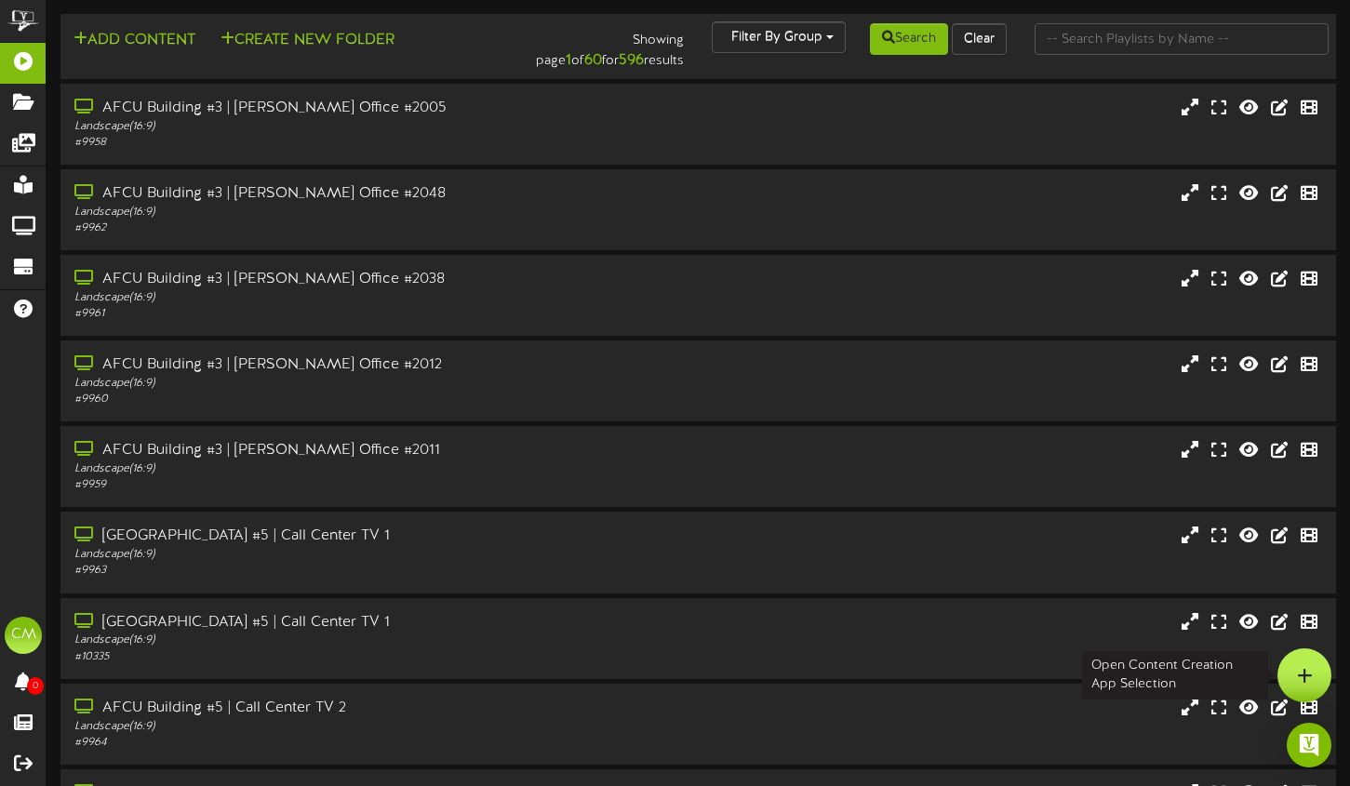  What do you see at coordinates (134, 40) in the screenshot?
I see `button: Add Content` at bounding box center [134, 40].